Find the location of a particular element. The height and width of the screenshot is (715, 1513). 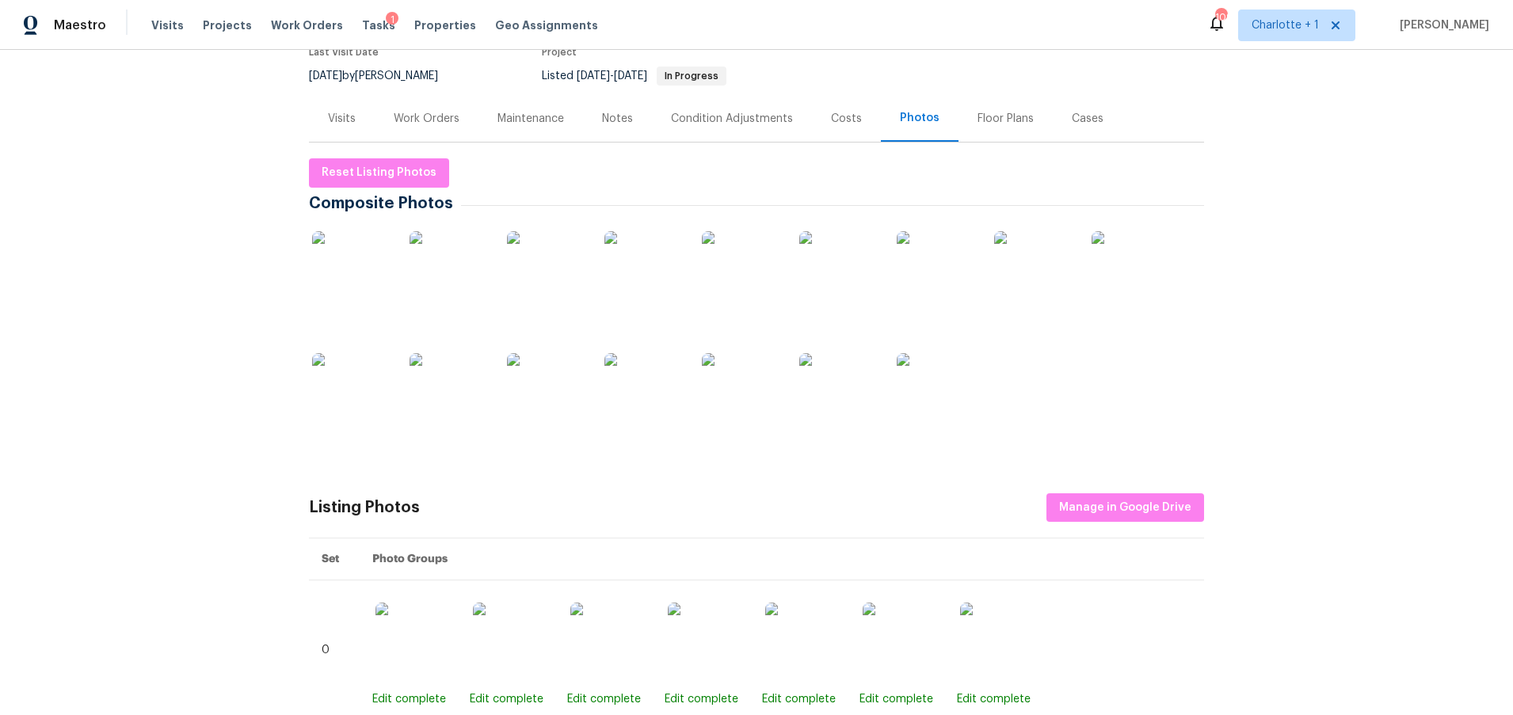

span: Work Orders is located at coordinates (307, 25).